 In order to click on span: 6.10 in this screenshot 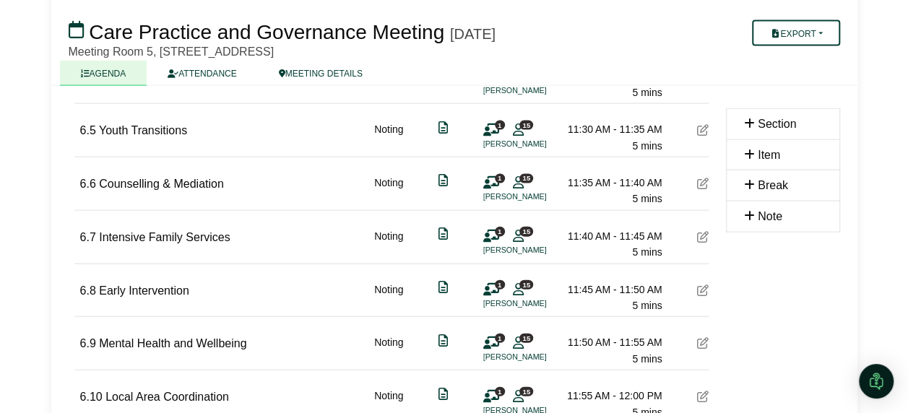, I will do `click(91, 397)`.